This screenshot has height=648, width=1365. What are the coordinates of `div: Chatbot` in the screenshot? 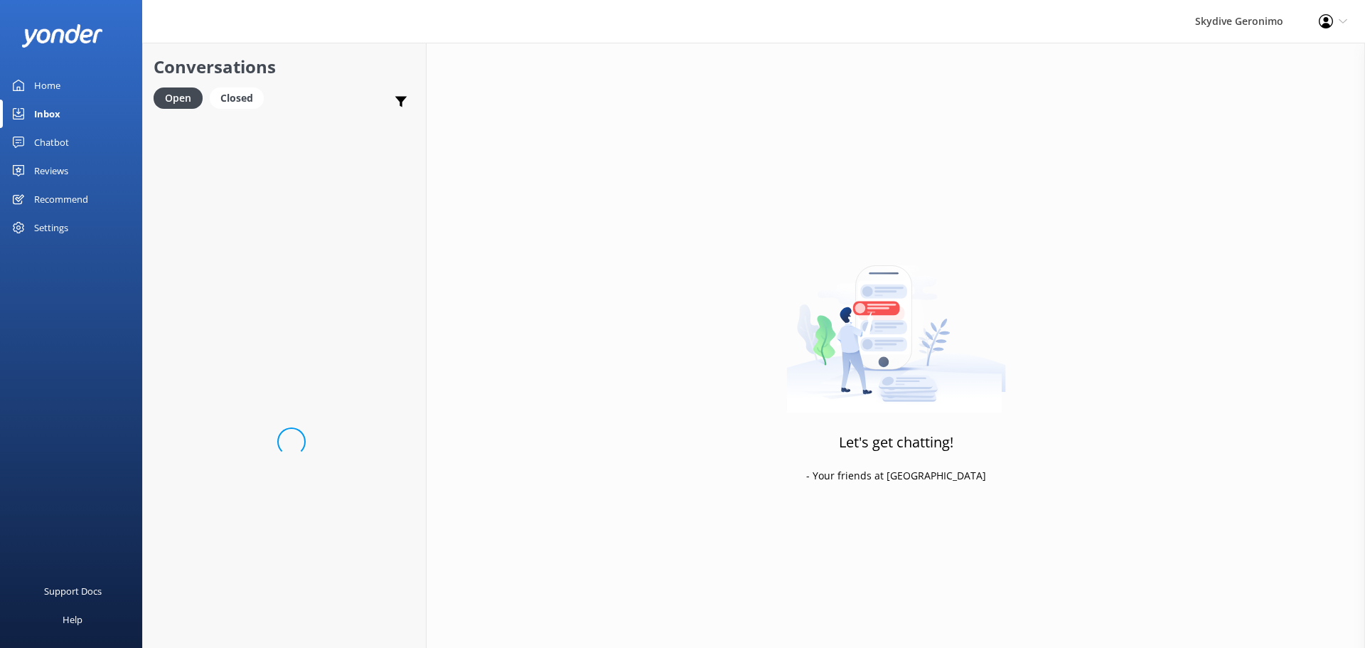 It's located at (51, 142).